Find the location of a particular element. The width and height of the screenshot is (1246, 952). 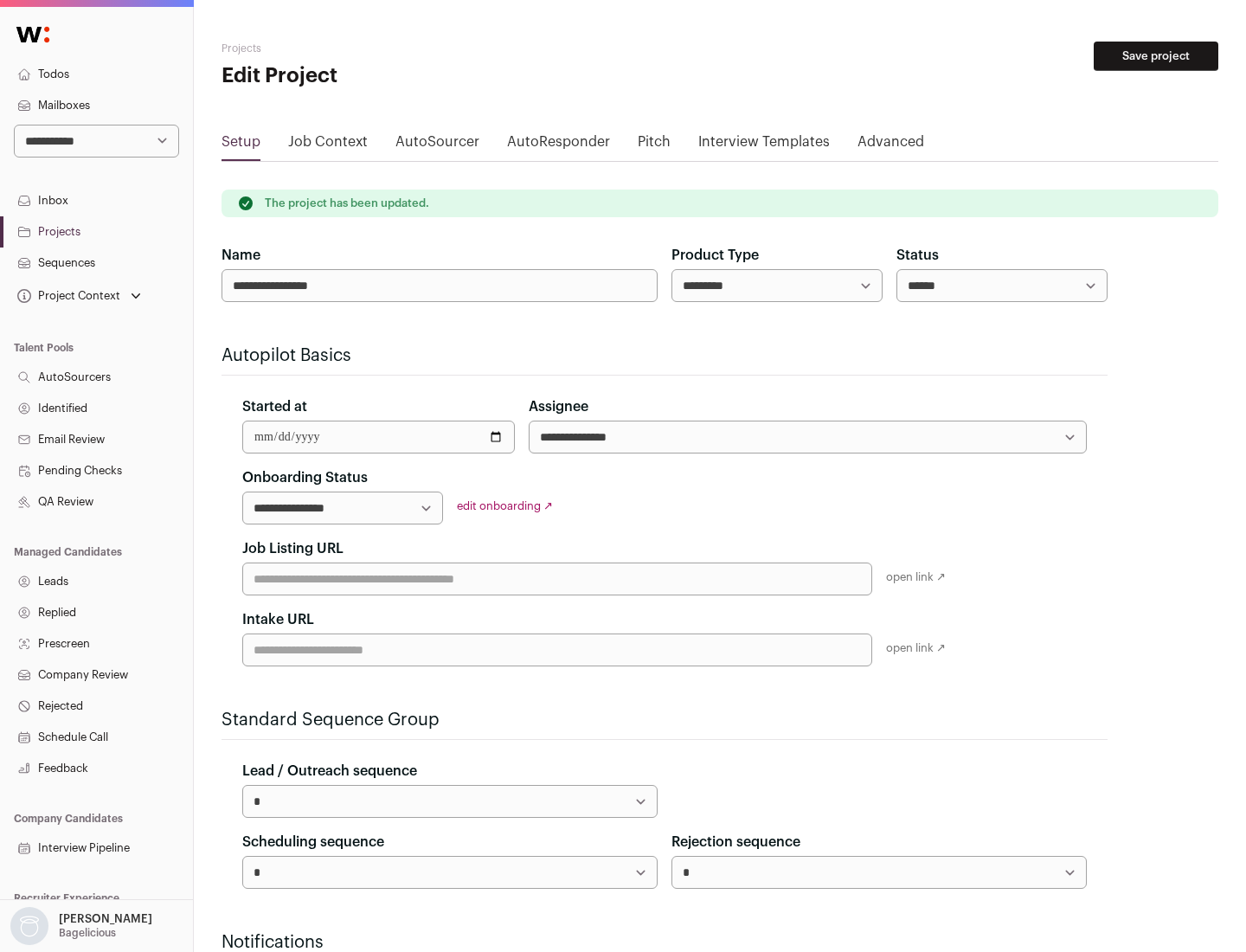

img: nopic.png is located at coordinates (29, 926).